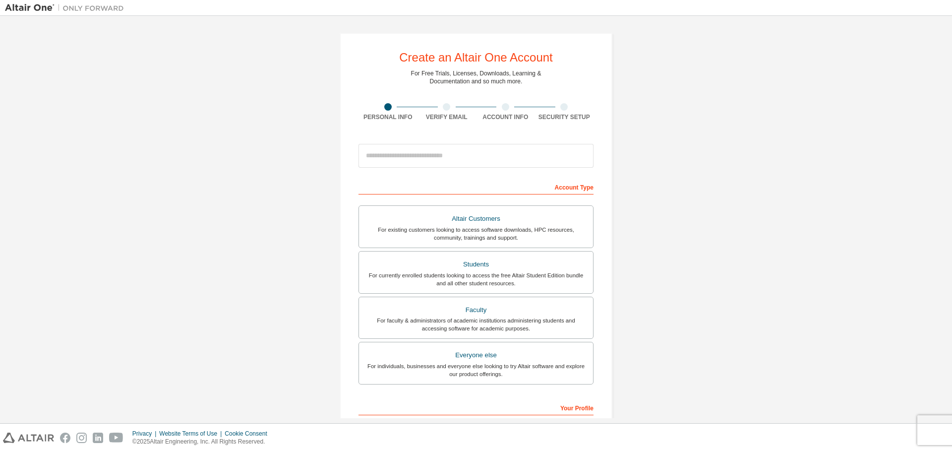 This screenshot has width=952, height=452. What do you see at coordinates (65, 437) in the screenshot?
I see `img: facebook.svg` at bounding box center [65, 437].